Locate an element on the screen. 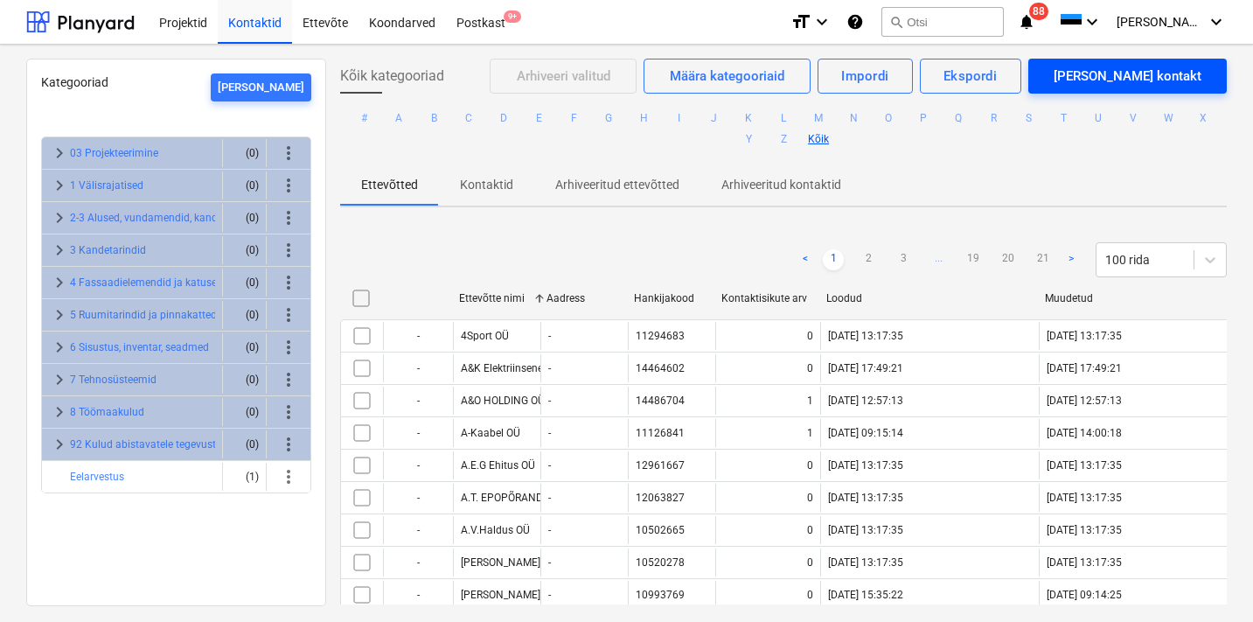 Image resolution: width=1253 pixels, height=622 pixels. span: search is located at coordinates (896, 22).